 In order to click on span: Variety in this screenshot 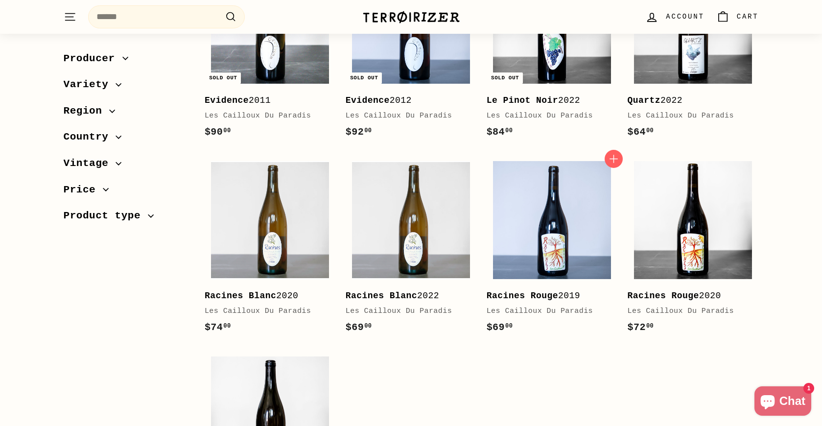, I will do `click(90, 85)`.